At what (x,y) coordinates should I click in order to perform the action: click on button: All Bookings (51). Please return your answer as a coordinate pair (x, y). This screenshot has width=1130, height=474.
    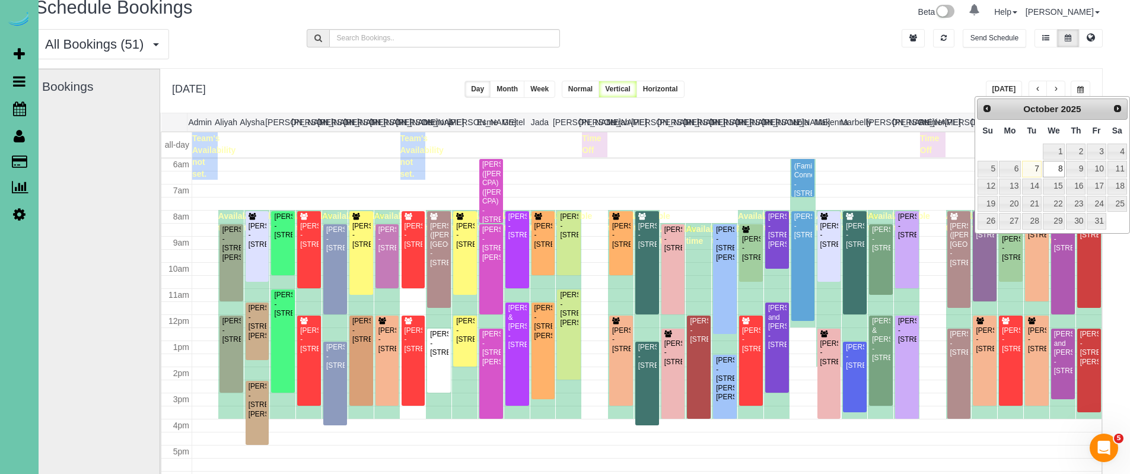
    Looking at the image, I should click on (102, 44).